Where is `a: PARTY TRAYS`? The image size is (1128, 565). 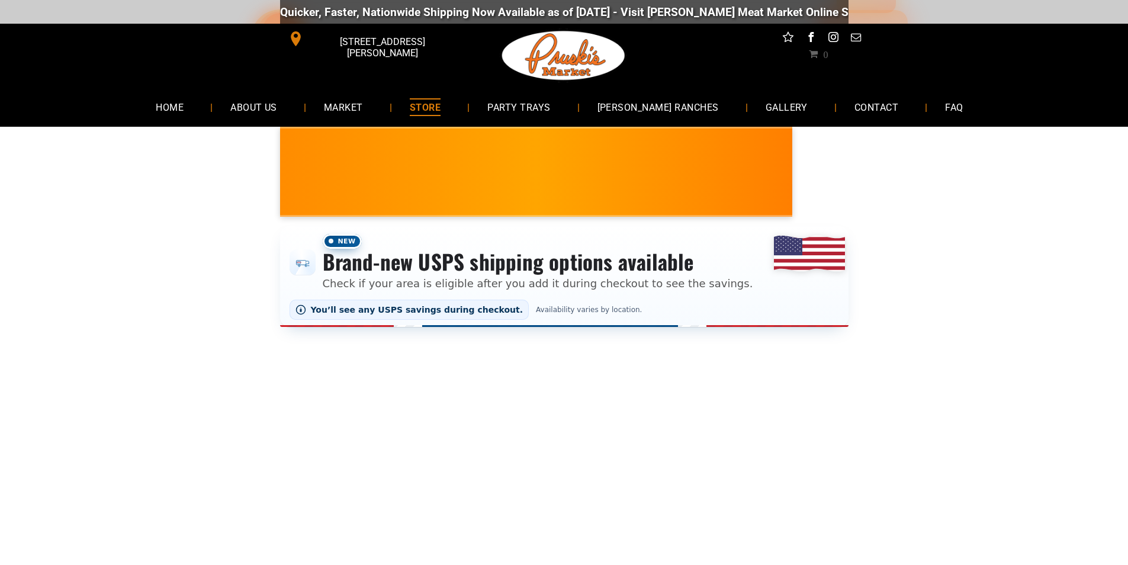
a: PARTY TRAYS is located at coordinates (519, 107).